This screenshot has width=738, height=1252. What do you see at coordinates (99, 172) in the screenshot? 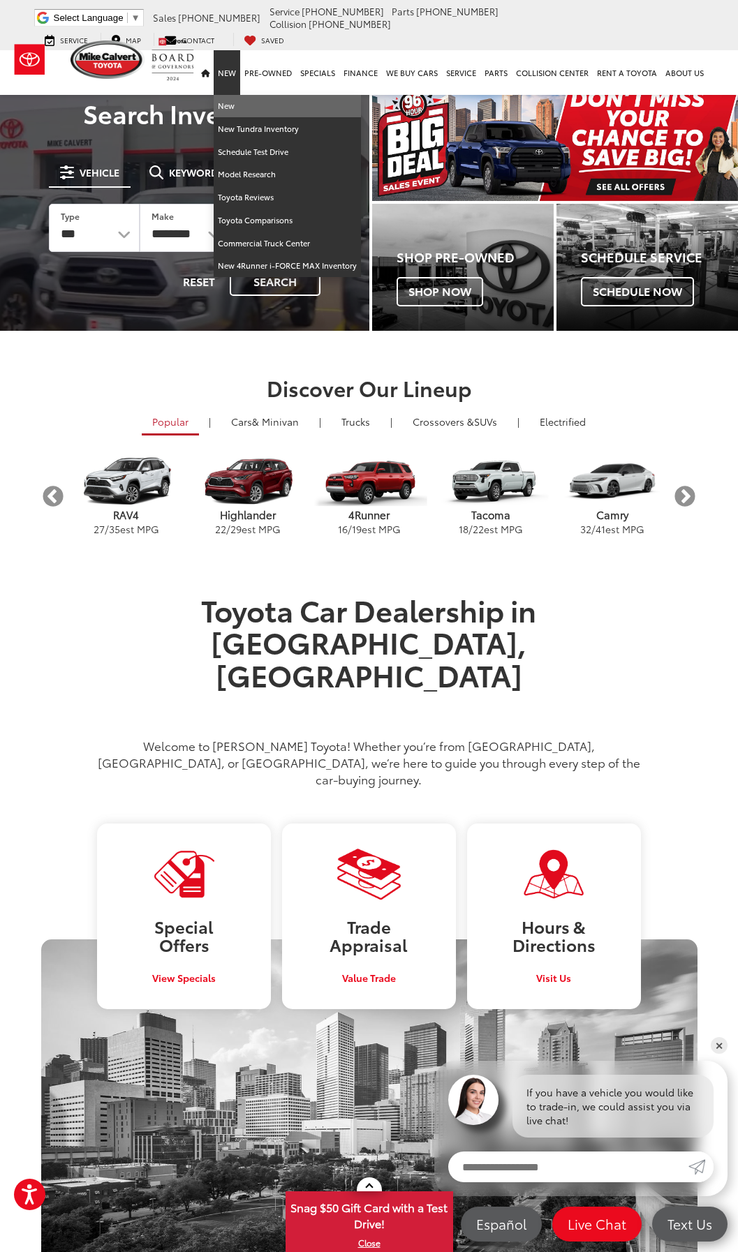
I see `span: Vehicle` at bounding box center [99, 172].